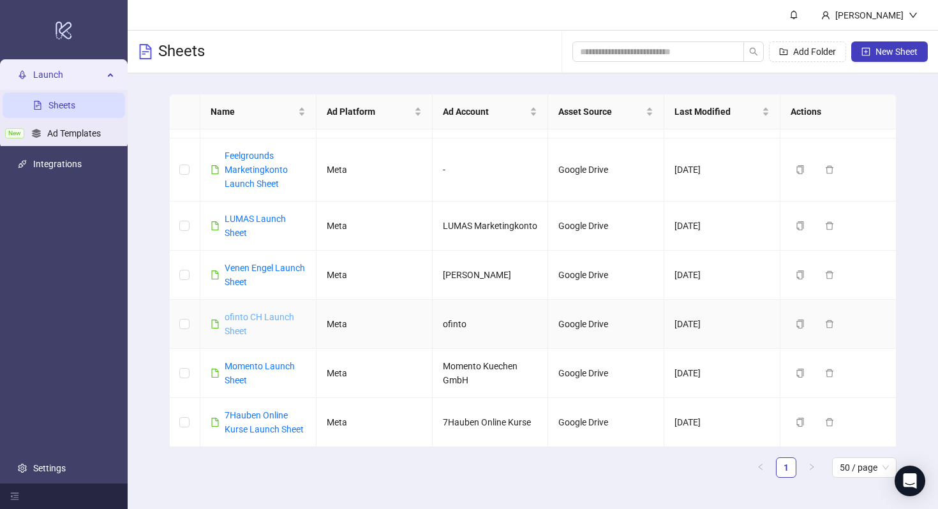 The image size is (938, 509). Describe the element at coordinates (812, 467) in the screenshot. I see `span: right` at that location.